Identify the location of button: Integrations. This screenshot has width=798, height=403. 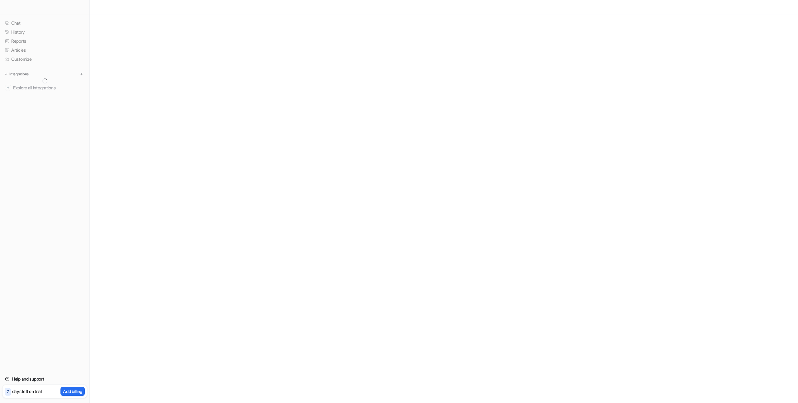
(17, 74).